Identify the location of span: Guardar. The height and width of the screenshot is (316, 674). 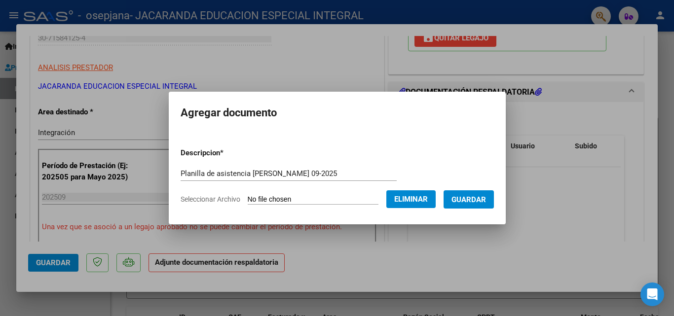
(469, 200).